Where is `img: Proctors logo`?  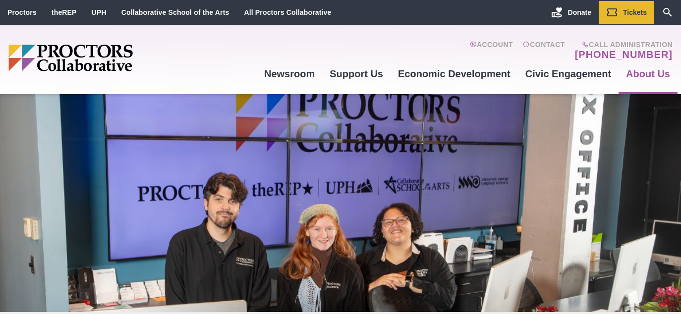 img: Proctors logo is located at coordinates (108, 58).